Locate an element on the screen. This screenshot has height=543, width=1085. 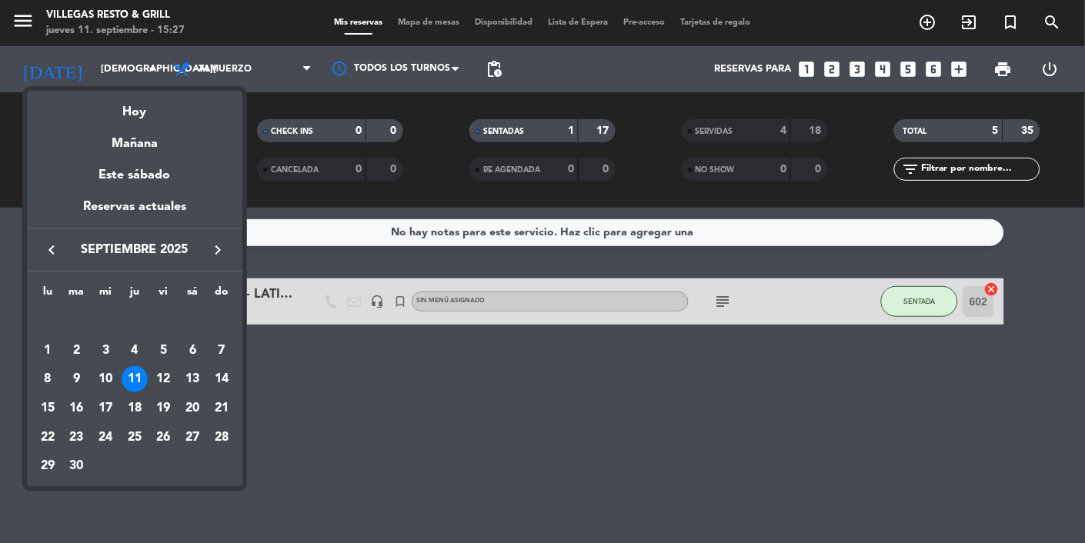
td: 18 de septiembre de 2025 is located at coordinates (135, 409).